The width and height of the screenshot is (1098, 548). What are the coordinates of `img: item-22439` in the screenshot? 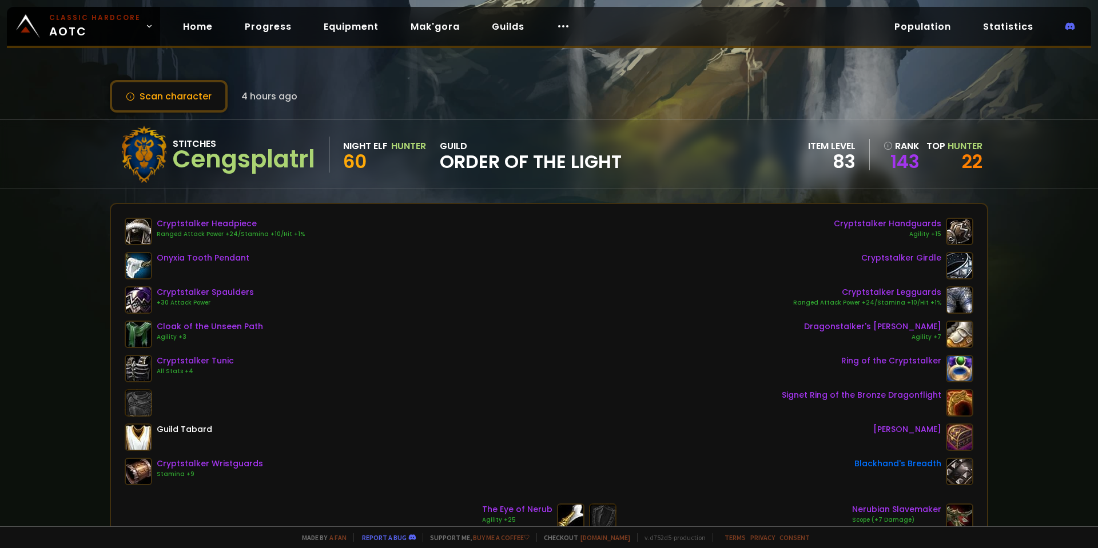 It's located at (138, 300).